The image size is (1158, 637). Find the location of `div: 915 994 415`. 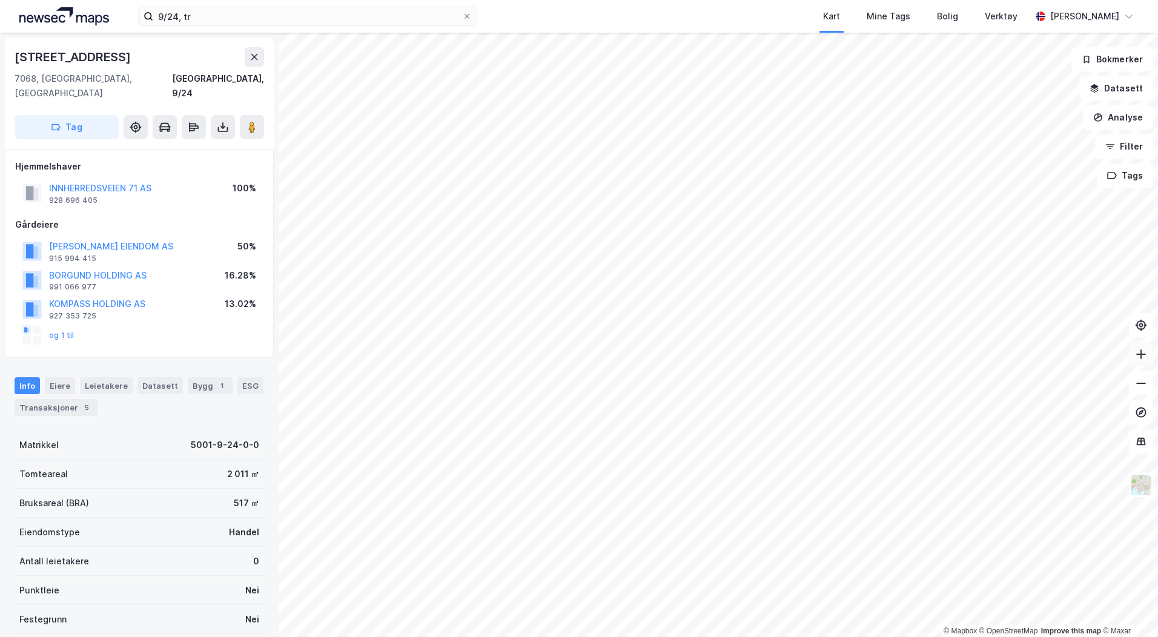

div: 915 994 415 is located at coordinates (73, 259).